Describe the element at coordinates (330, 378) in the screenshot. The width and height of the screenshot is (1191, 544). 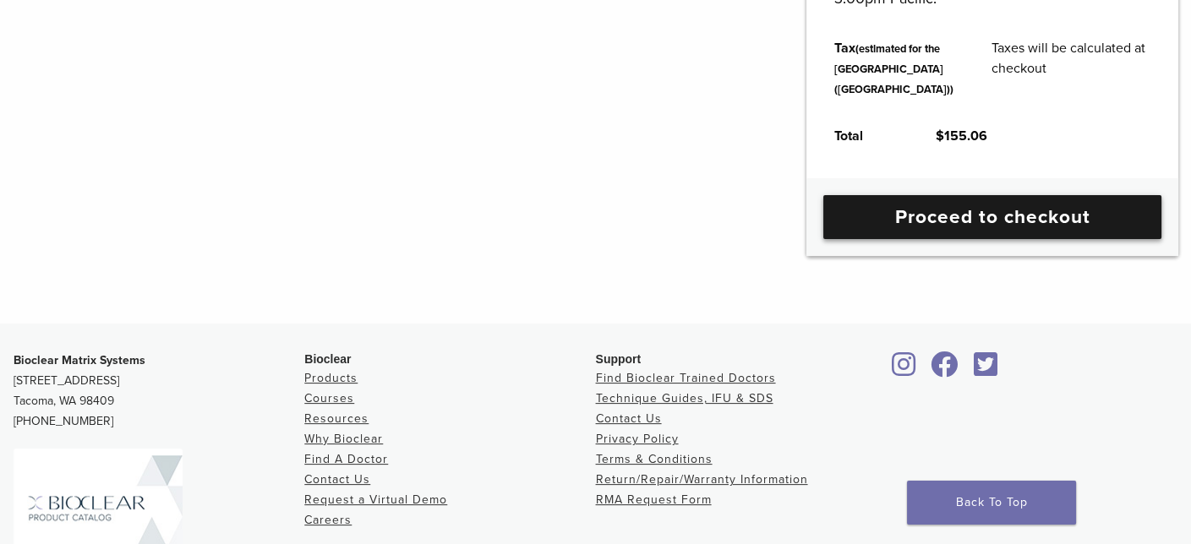
I see `a: Products` at that location.